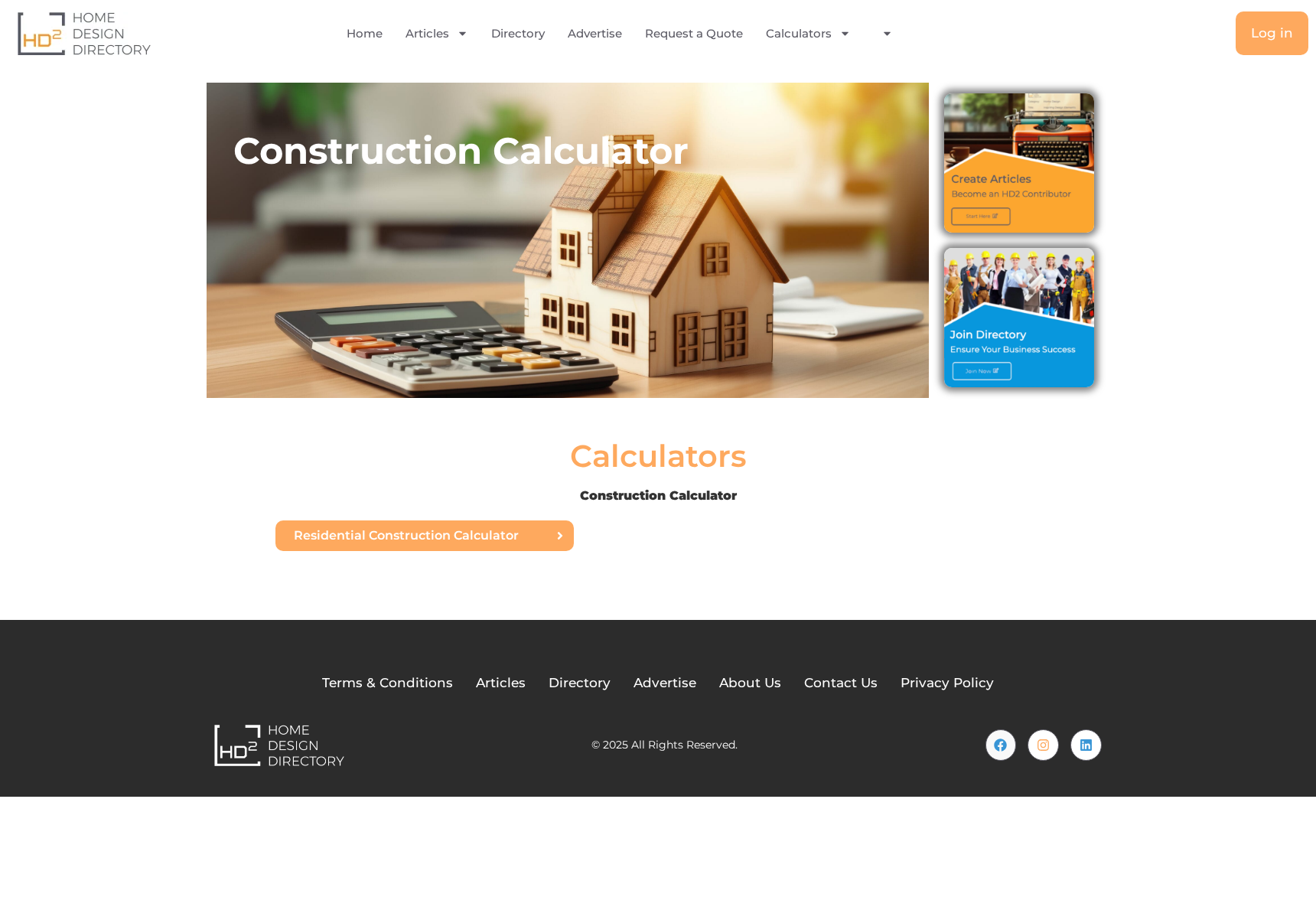 Image resolution: width=1316 pixels, height=923 pixels. Describe the element at coordinates (580, 151) in the screenshot. I see `h2: Construction Calculator` at that location.